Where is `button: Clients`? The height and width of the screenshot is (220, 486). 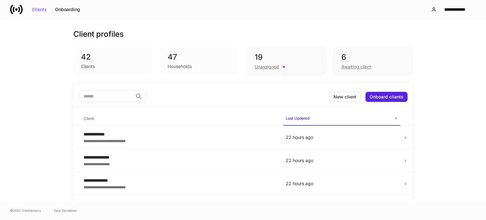 button: Clients is located at coordinates (39, 9).